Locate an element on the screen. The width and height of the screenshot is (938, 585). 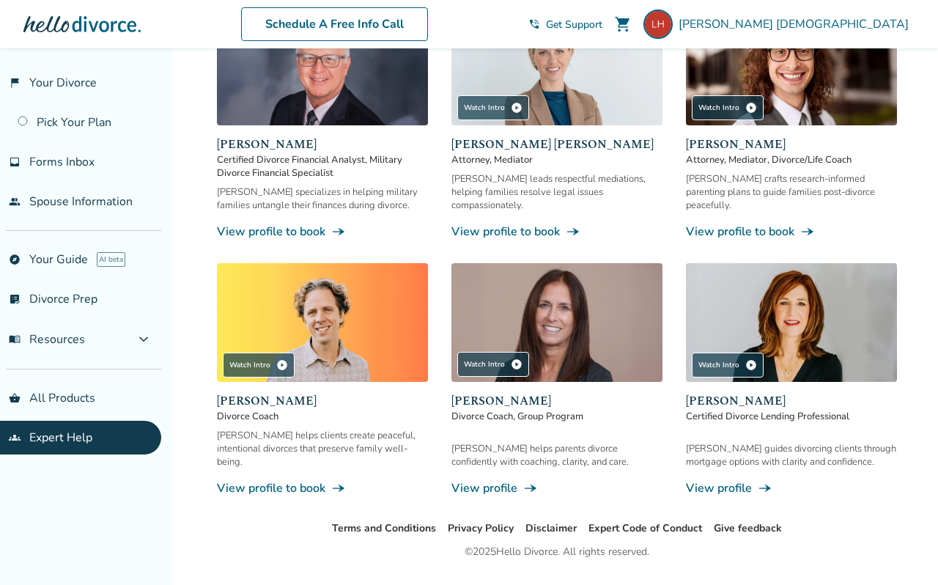
img: James Traub is located at coordinates (322, 322).